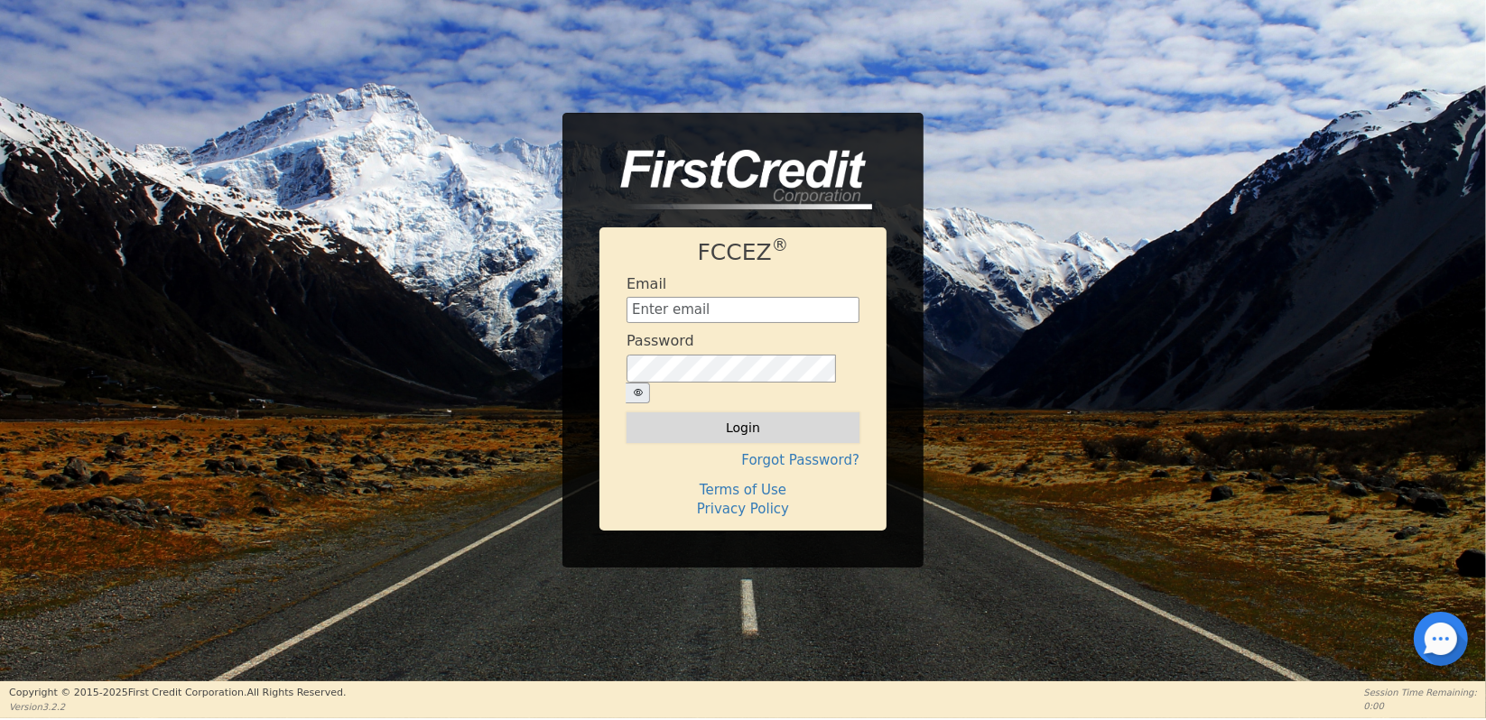 The width and height of the screenshot is (1486, 720). What do you see at coordinates (1420, 692) in the screenshot?
I see `p: Session Time Remaining:` at bounding box center [1420, 692].